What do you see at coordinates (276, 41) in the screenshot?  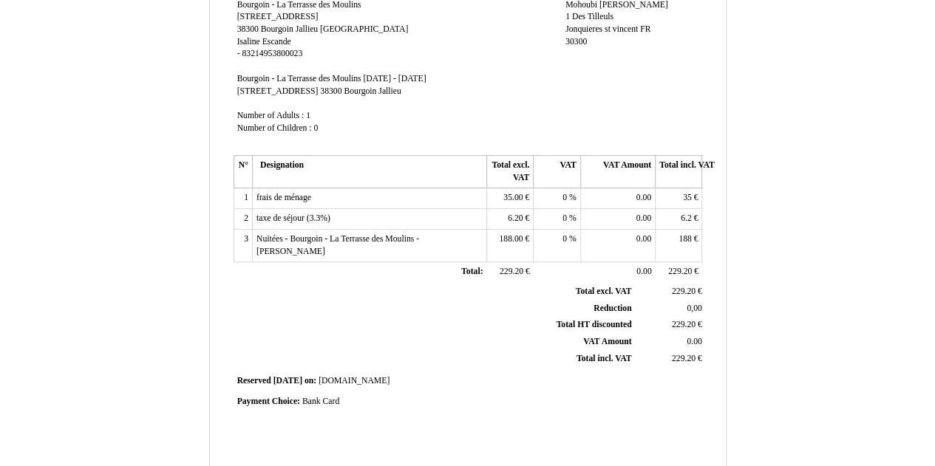 I see `span: Escande` at bounding box center [276, 41].